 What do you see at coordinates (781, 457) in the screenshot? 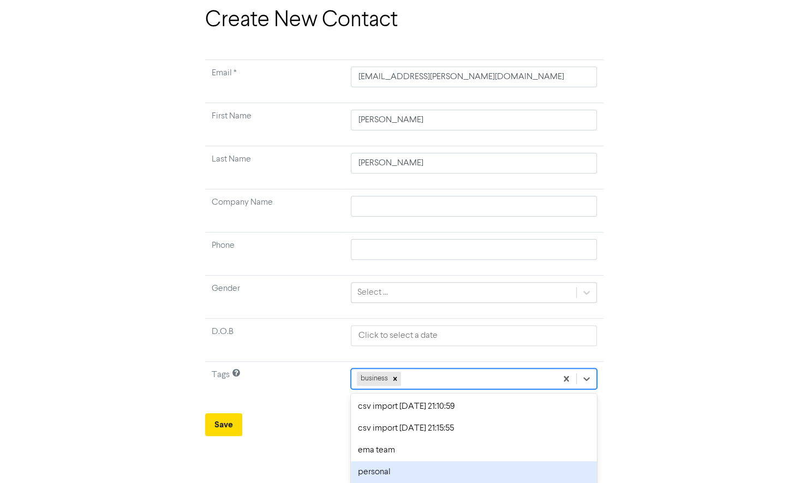
I see `div: Chat Widget` at bounding box center [781, 457].